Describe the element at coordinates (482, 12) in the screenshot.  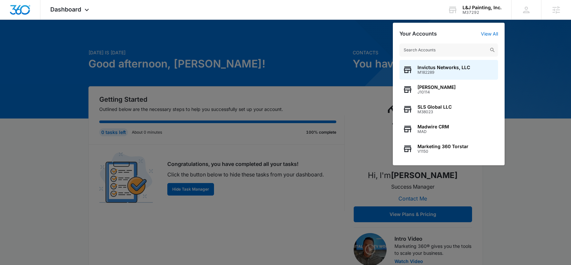
I see `div: account id` at that location.